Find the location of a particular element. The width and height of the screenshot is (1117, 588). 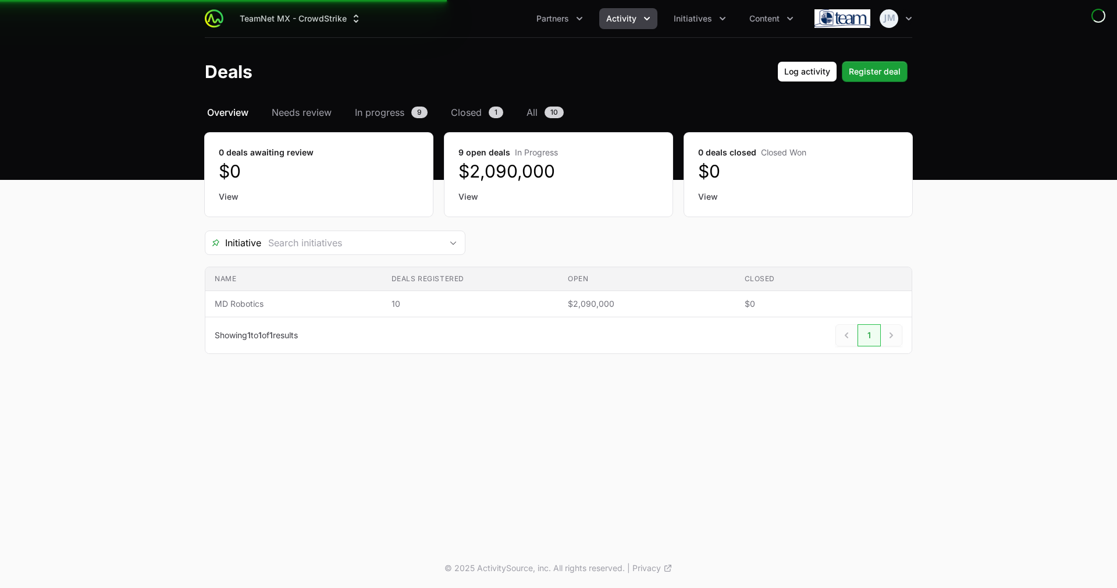

a: 1 is located at coordinates (869, 335).